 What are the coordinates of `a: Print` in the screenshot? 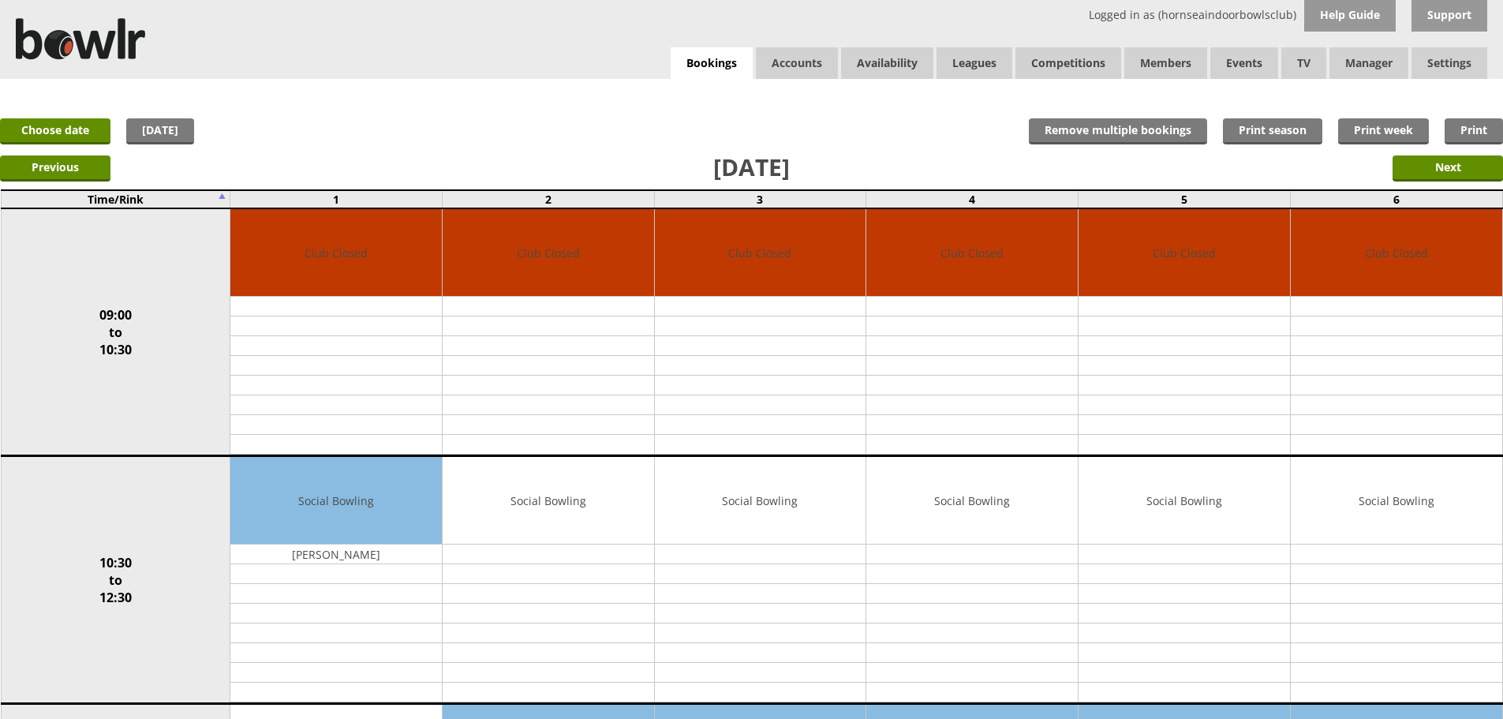 It's located at (1474, 131).